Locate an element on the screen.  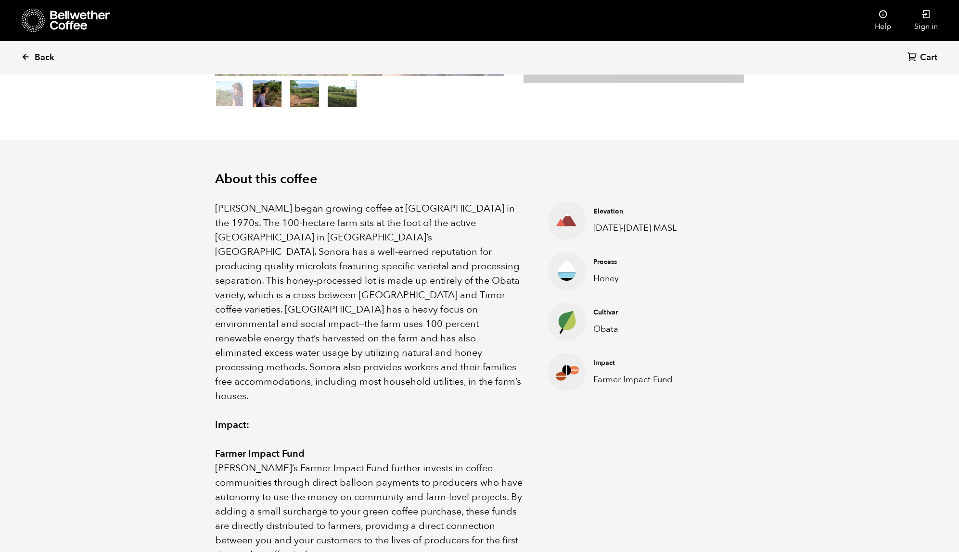
p: Farmer Impact Fund is located at coordinates (639, 380).